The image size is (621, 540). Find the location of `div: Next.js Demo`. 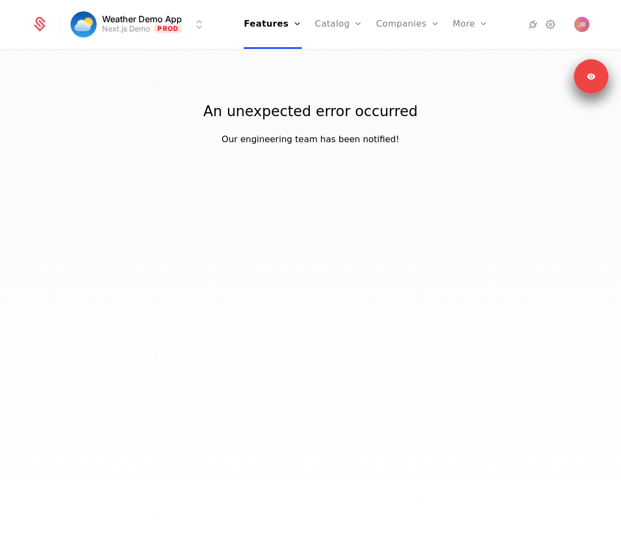

div: Next.js Demo is located at coordinates (126, 29).